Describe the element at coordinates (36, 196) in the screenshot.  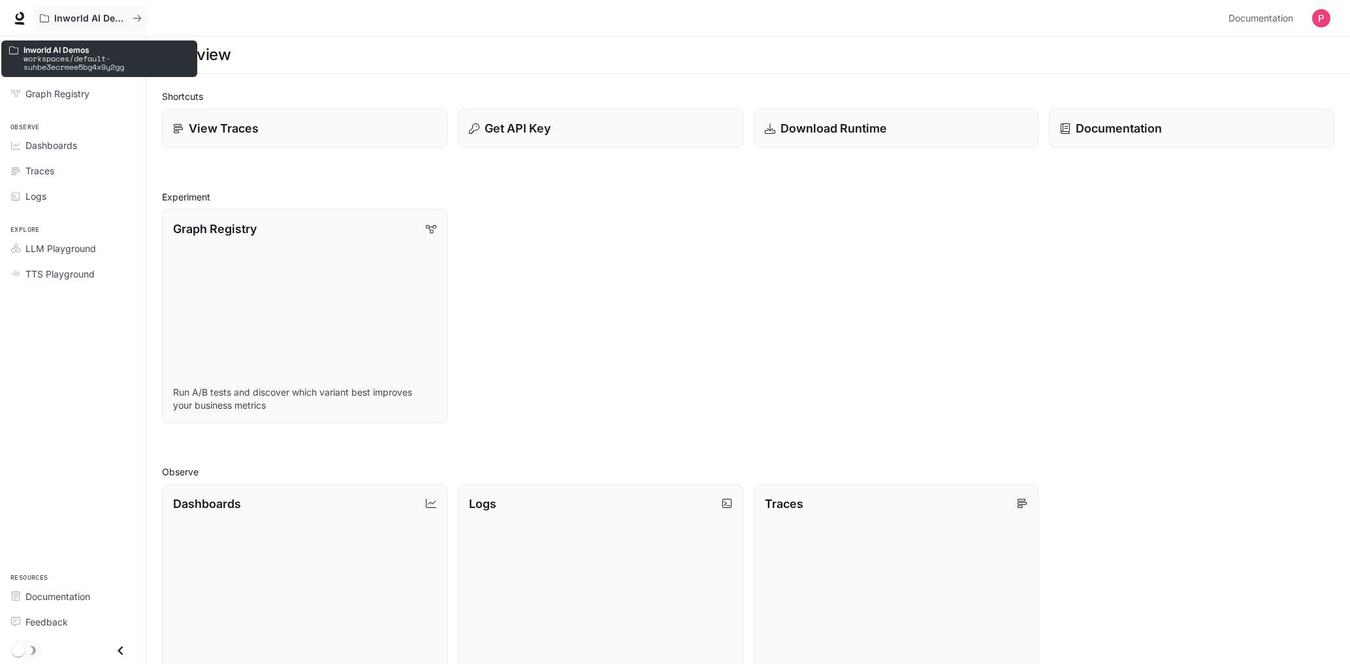
I see `span: Logs` at that location.